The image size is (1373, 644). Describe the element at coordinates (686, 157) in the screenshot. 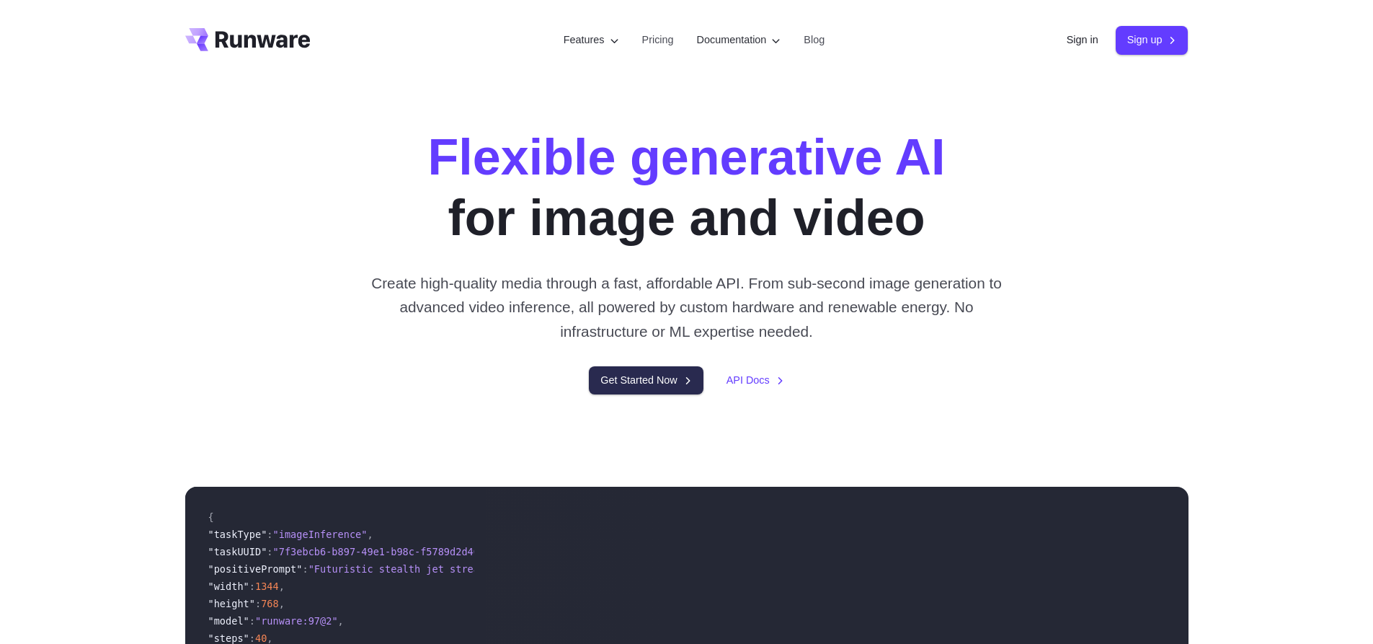

I see `strong: Flexible generative AI` at that location.